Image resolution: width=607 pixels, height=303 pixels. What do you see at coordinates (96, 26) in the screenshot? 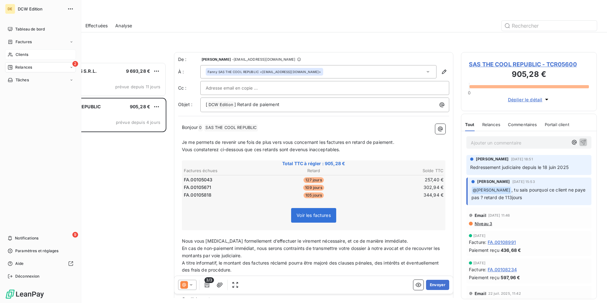
I see `span: Effectuées` at bounding box center [96, 26].